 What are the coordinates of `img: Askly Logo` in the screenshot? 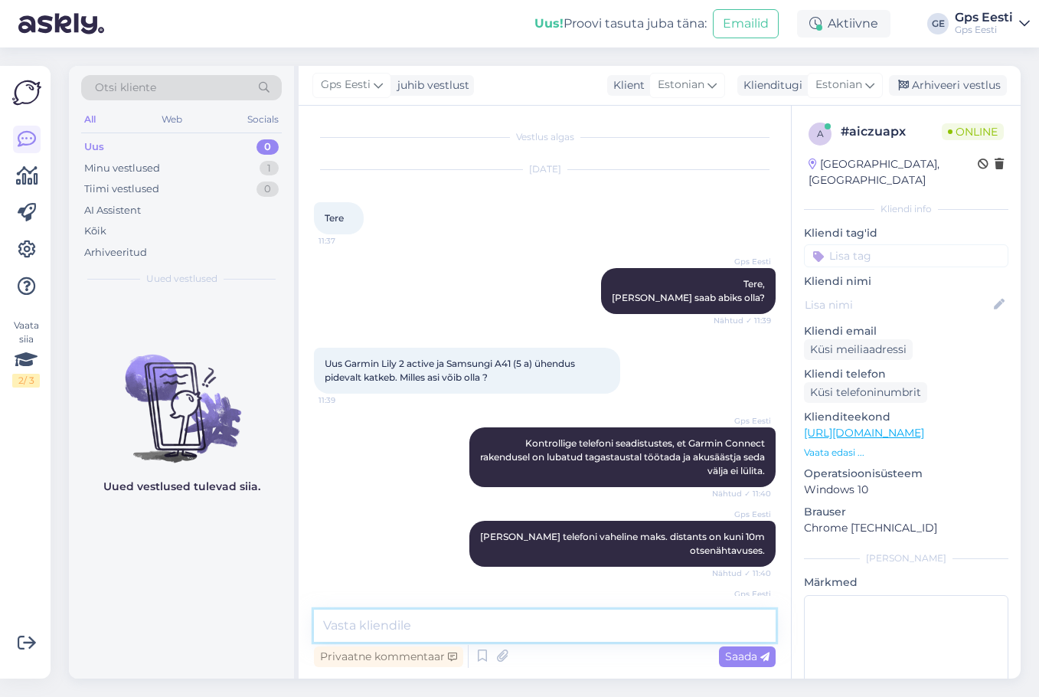 It's located at (27, 93).